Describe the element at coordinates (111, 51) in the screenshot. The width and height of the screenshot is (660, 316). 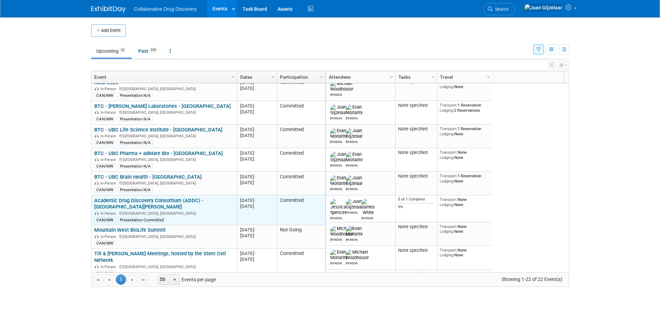
I see `a: Upcoming22` at that location.